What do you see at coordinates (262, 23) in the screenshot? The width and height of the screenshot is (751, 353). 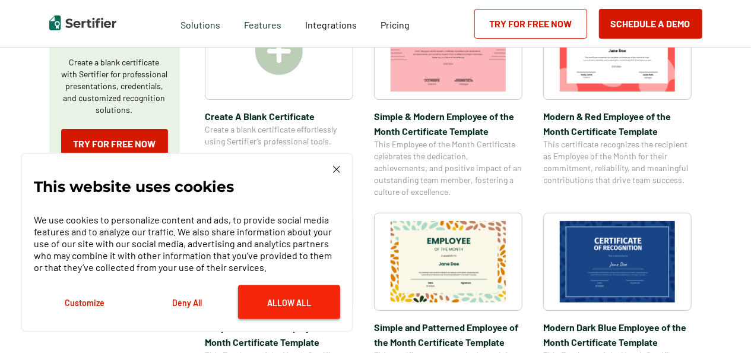 I see `span: Features` at bounding box center [262, 23].